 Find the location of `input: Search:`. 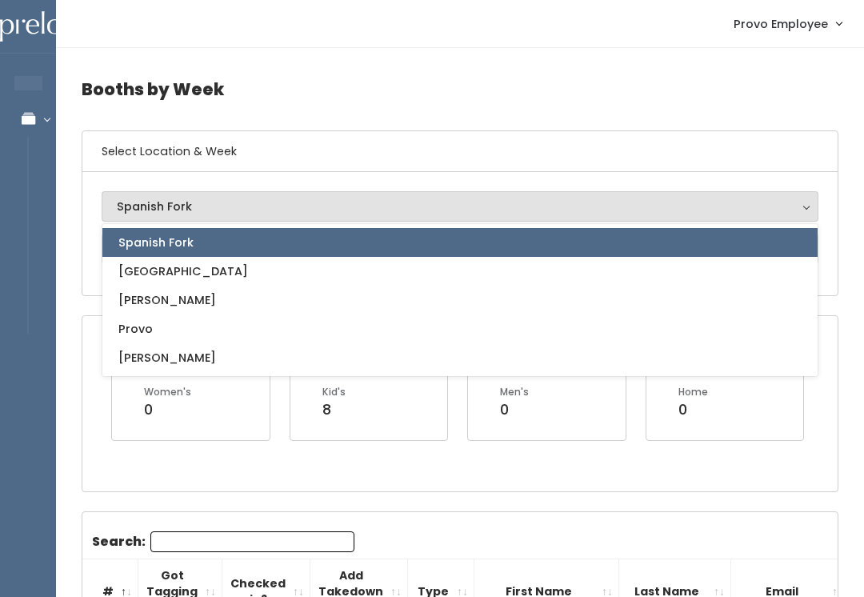

input: Search: is located at coordinates (252, 542).